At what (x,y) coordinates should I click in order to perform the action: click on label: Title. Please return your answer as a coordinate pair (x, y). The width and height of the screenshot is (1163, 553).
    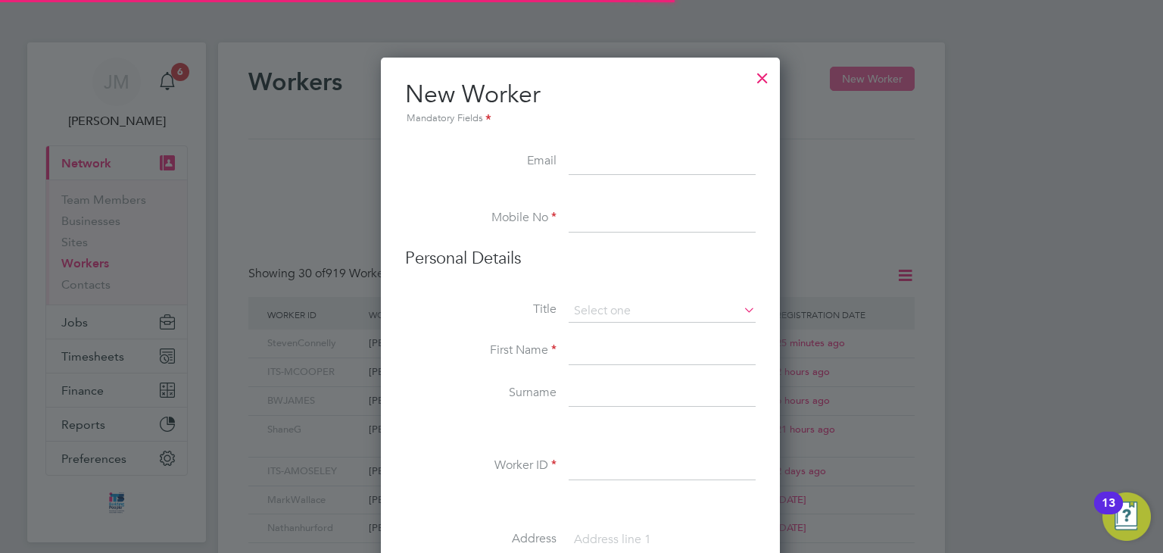
    Looking at the image, I should click on (481, 309).